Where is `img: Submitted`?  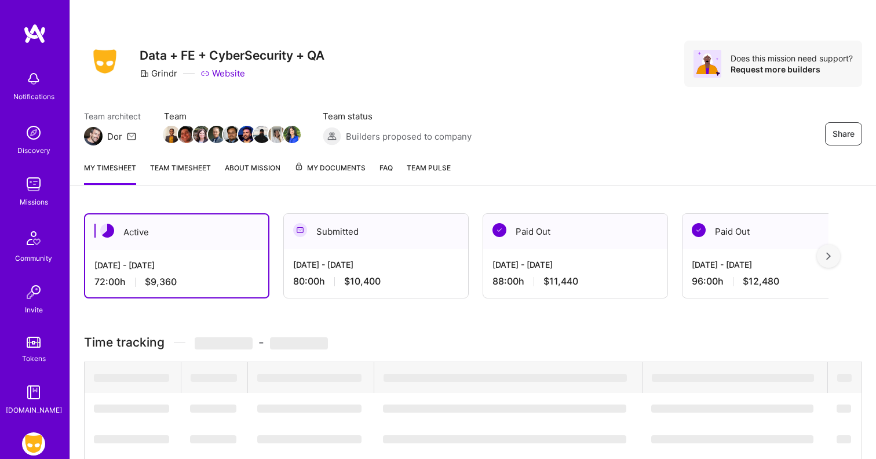
img: Submitted is located at coordinates (300, 230).